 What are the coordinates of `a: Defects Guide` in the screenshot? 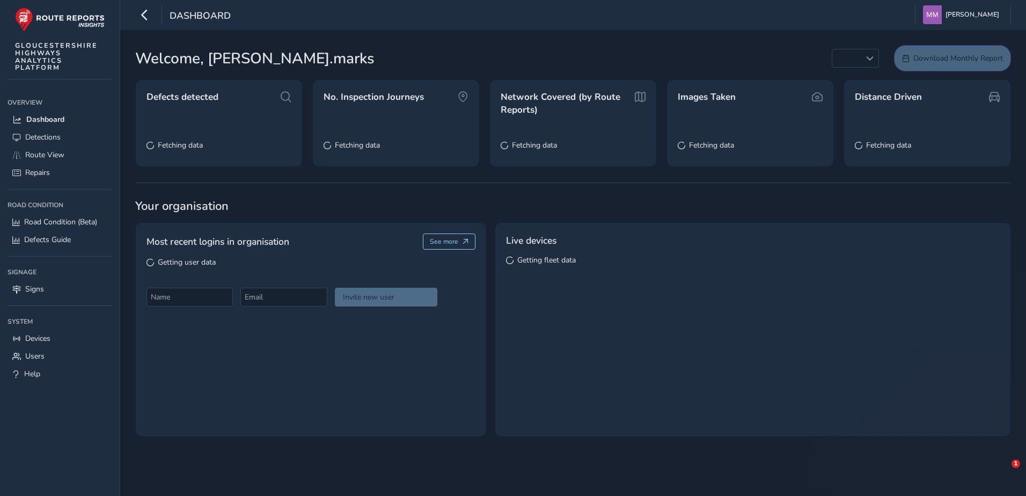 It's located at (60, 239).